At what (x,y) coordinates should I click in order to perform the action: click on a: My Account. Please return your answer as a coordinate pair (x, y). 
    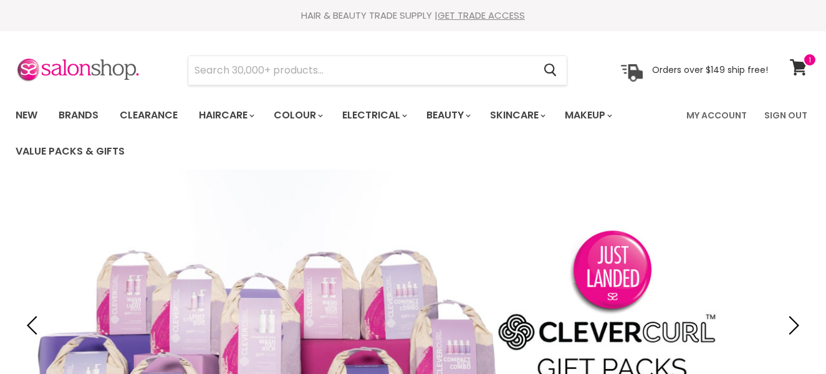
    Looking at the image, I should click on (716, 115).